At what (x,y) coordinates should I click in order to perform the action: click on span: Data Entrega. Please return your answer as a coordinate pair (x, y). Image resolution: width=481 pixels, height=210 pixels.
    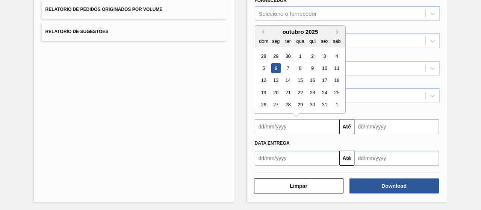
    Looking at the image, I should click on (272, 143).